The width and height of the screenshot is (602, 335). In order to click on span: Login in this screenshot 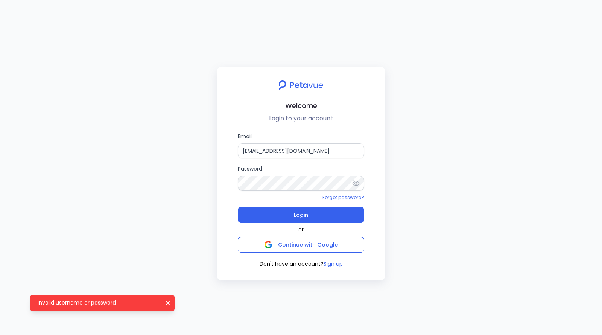, I will do `click(301, 215)`.